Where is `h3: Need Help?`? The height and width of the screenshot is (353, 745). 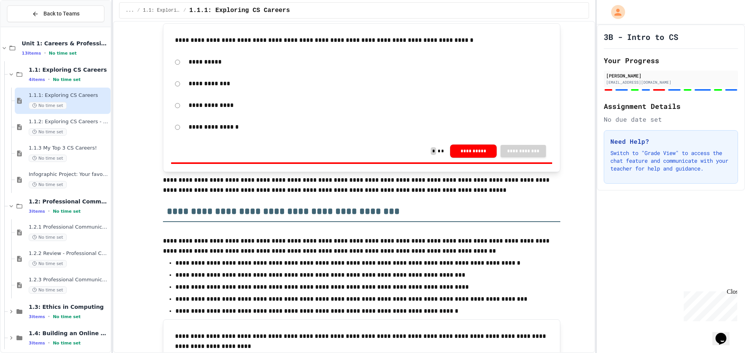
h3: Need Help? is located at coordinates (670, 142).